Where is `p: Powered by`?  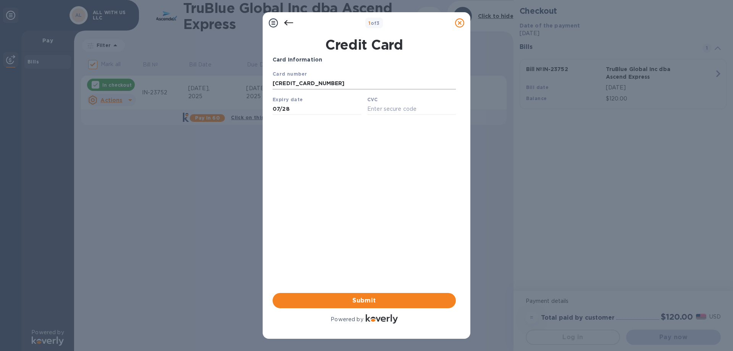
p: Powered by is located at coordinates (347, 319).